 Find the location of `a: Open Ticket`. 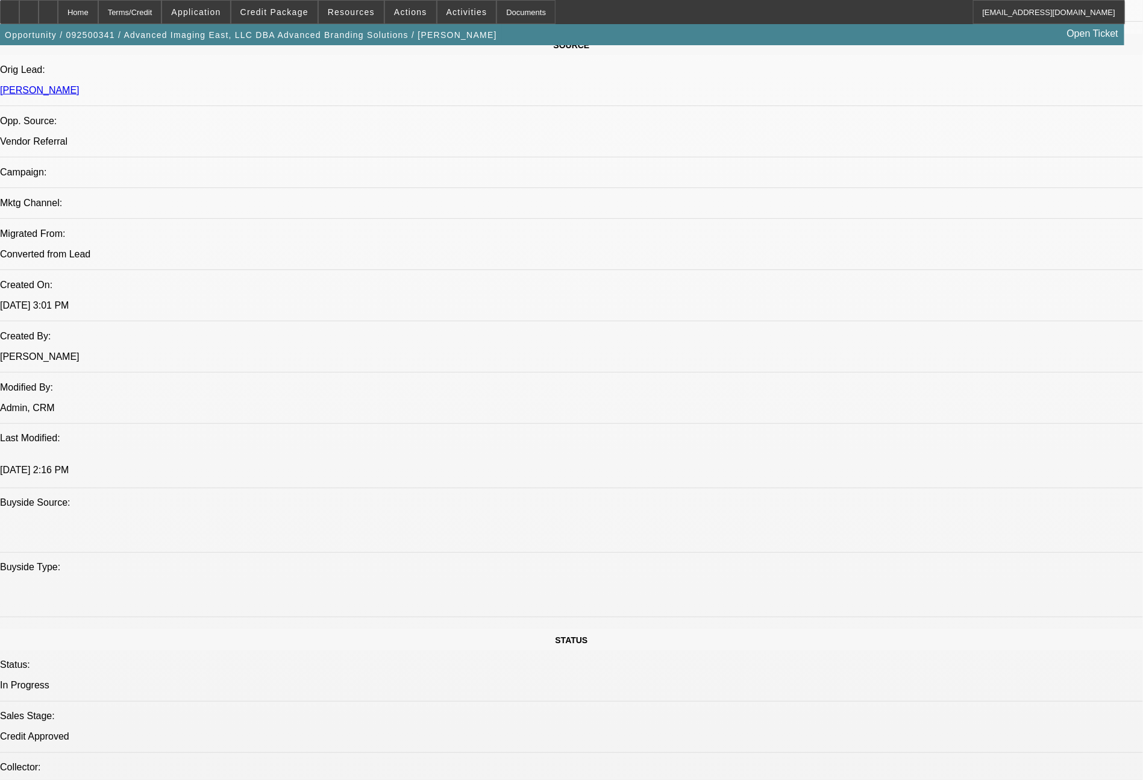

a: Open Ticket is located at coordinates (1093, 34).